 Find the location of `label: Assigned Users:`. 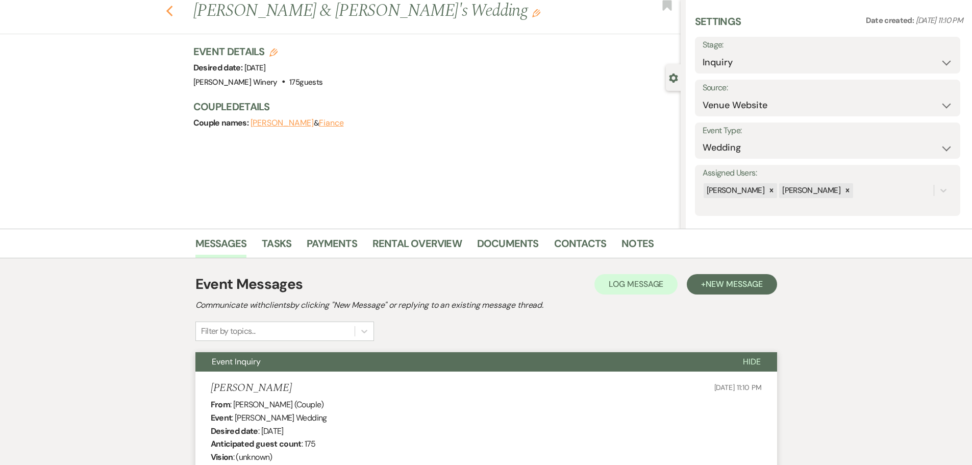

label: Assigned Users: is located at coordinates (828, 173).